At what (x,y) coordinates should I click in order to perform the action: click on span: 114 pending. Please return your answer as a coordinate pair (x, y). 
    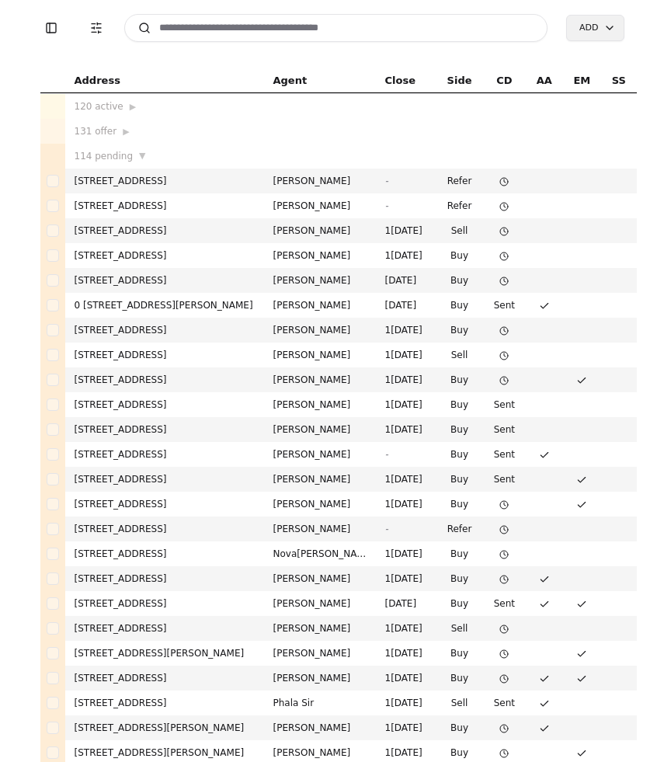
    Looking at the image, I should click on (104, 156).